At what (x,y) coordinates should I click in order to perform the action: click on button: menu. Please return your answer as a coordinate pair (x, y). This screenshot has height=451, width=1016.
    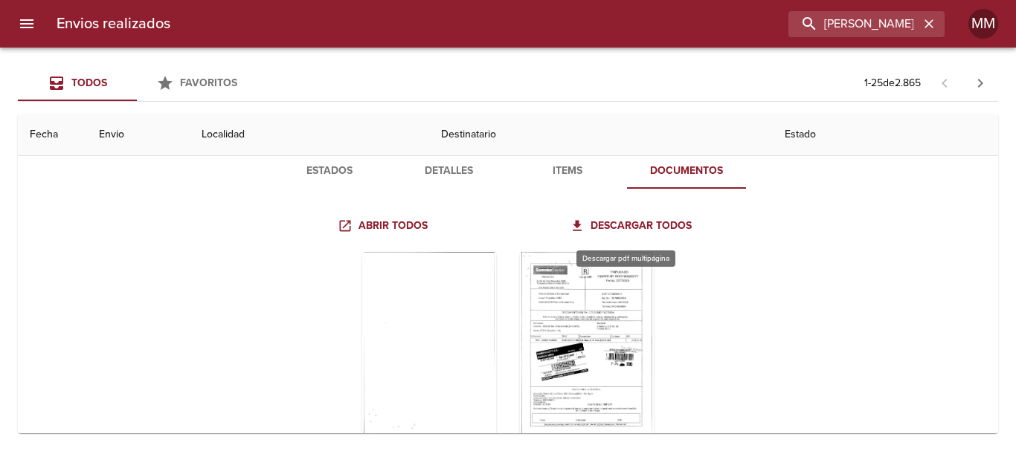
    Looking at the image, I should click on (27, 24).